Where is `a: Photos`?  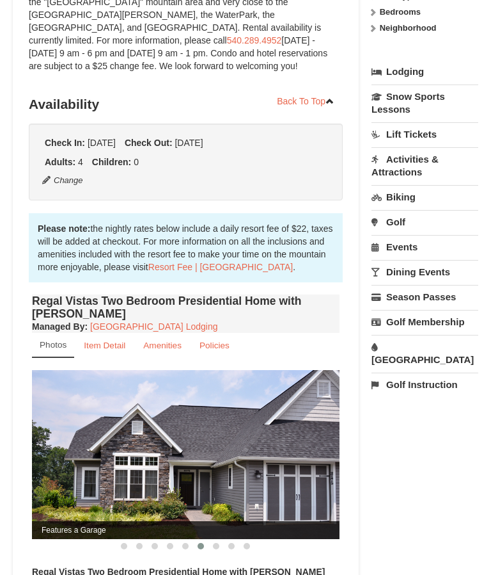
a: Photos is located at coordinates (53, 345).